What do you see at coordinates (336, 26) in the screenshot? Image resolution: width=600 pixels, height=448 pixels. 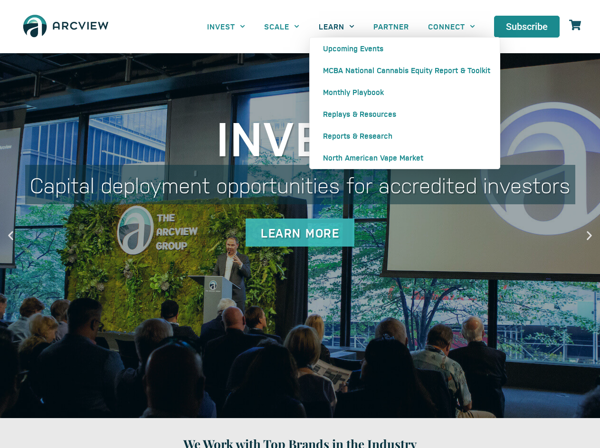 I see `a: LEARN` at bounding box center [336, 26].